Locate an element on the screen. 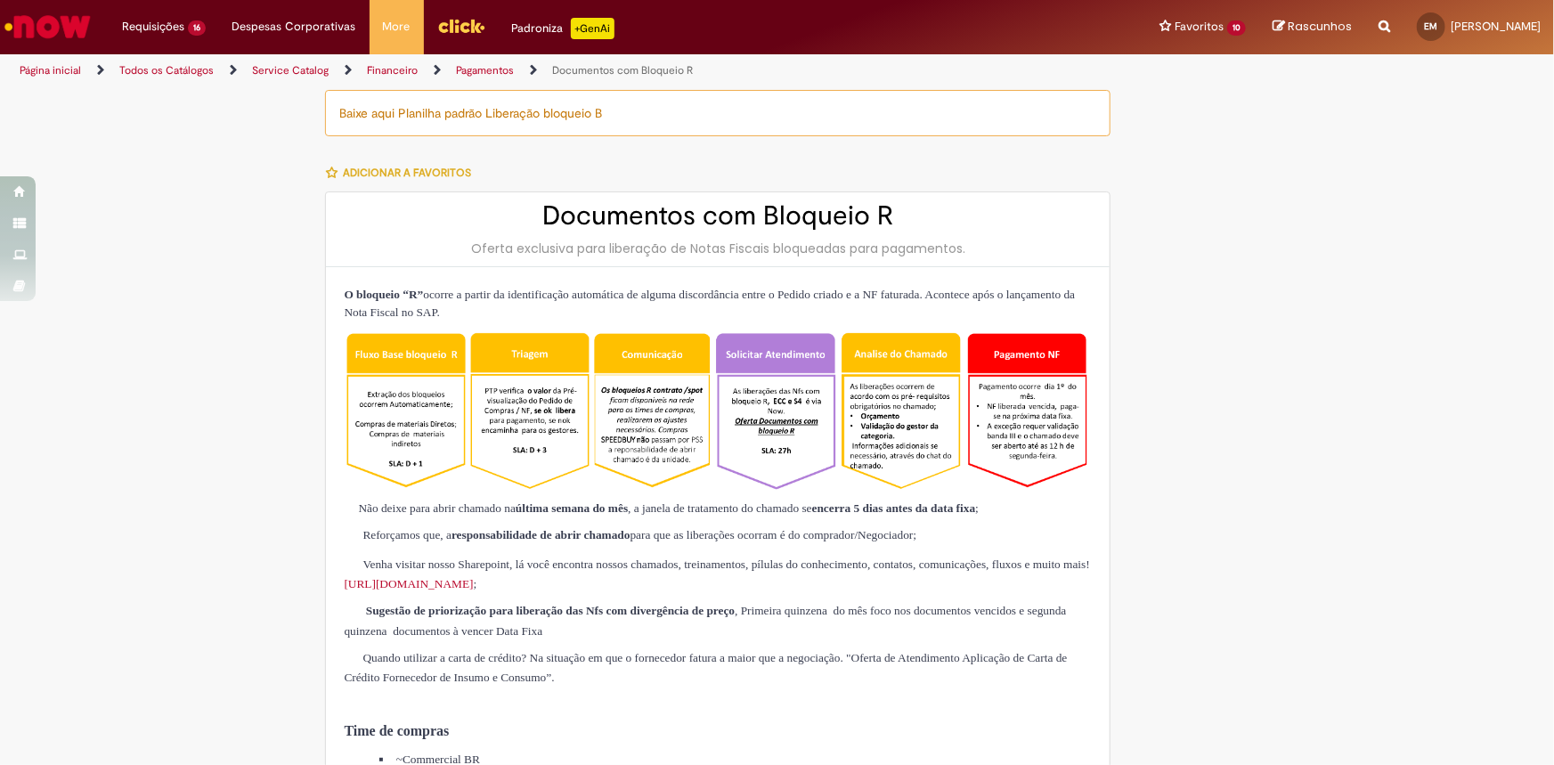 The height and width of the screenshot is (765, 1554). span: 16 is located at coordinates (197, 28).